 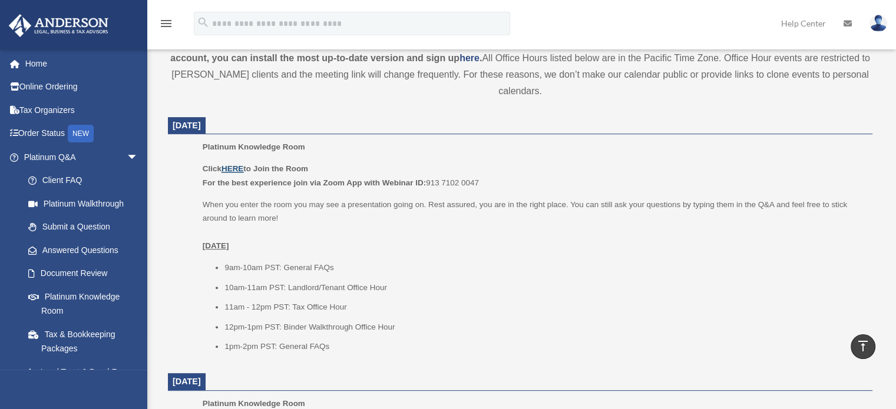 What do you see at coordinates (511, 49) in the screenshot?
I see `strong: *This room is being hosted on Zoom. You will be required to log in to your personal Zoom account ...` at bounding box center [511, 49].